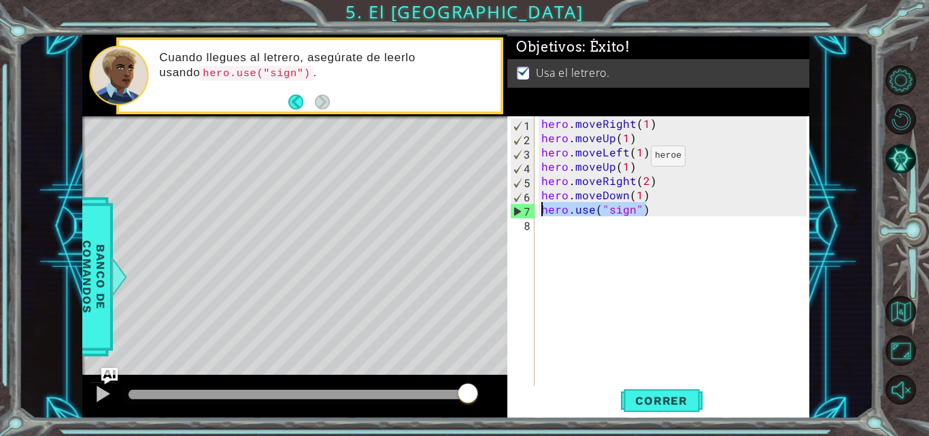  Describe the element at coordinates (668, 155) in the screenshot. I see `code: heroe` at that location.